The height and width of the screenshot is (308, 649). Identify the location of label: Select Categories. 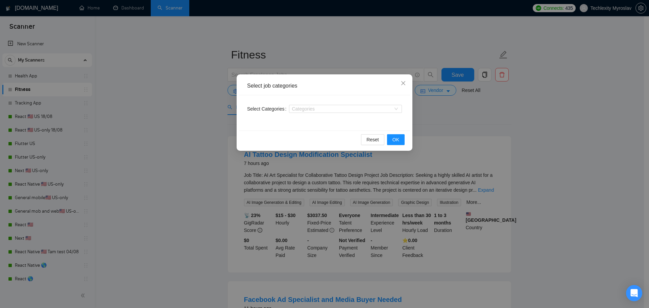
(268, 109).